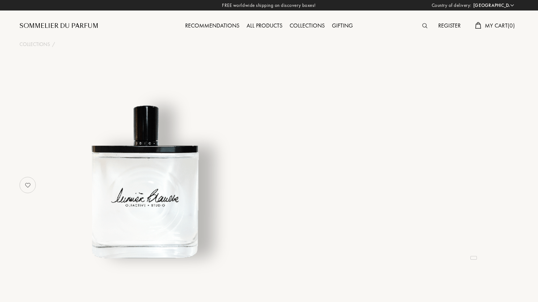 The height and width of the screenshot is (302, 538). I want to click on span: Country of delivery:, so click(452, 5).